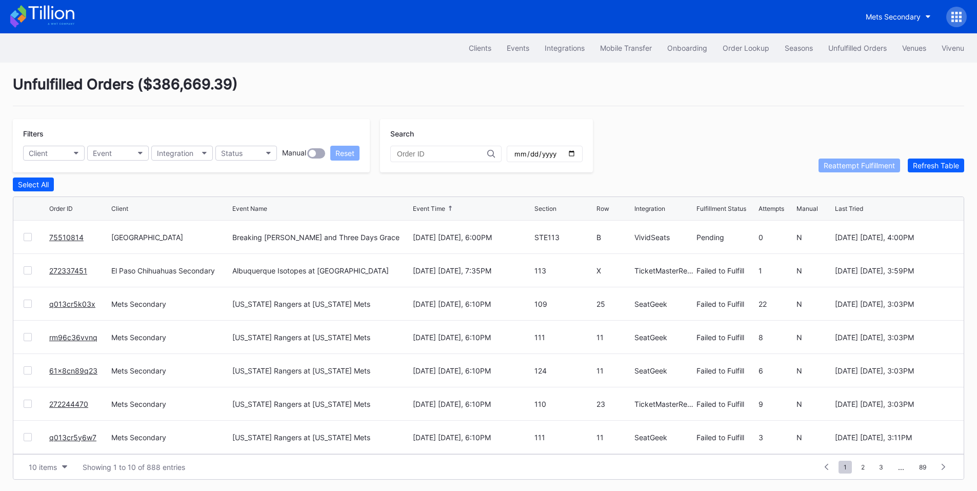 The width and height of the screenshot is (977, 491). Describe the element at coordinates (936, 165) in the screenshot. I see `div: Refresh Table` at that location.